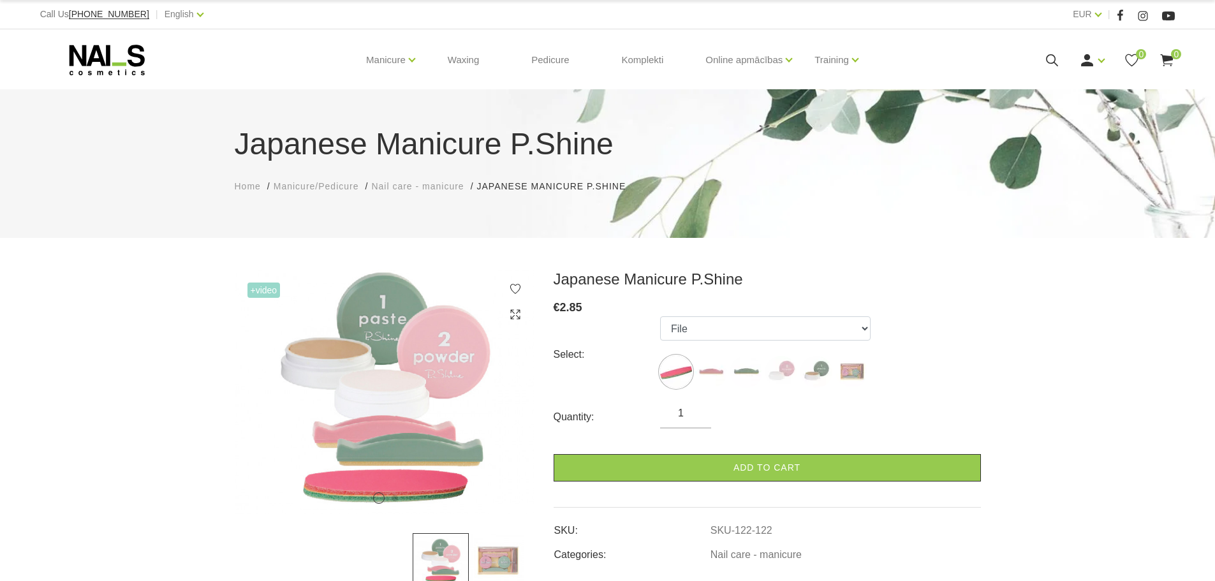 This screenshot has width=1215, height=581. What do you see at coordinates (316, 186) in the screenshot?
I see `span: Manicure/Pedicure` at bounding box center [316, 186].